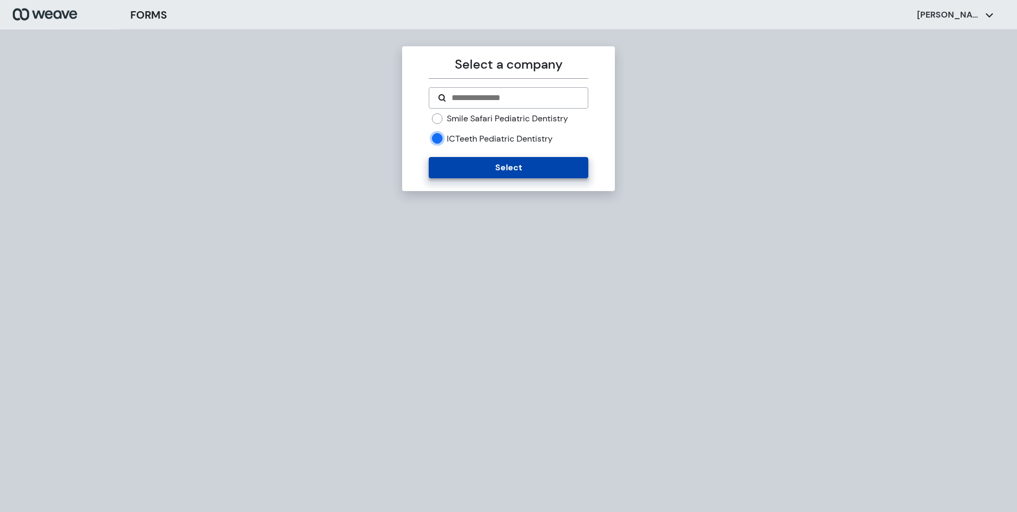 The image size is (1017, 512). Describe the element at coordinates (514, 98) in the screenshot. I see `input: Search` at that location.